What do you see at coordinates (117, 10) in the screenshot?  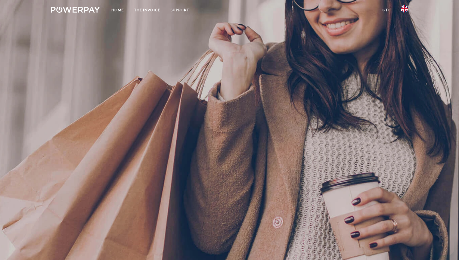 I see `a: Home` at bounding box center [117, 10].